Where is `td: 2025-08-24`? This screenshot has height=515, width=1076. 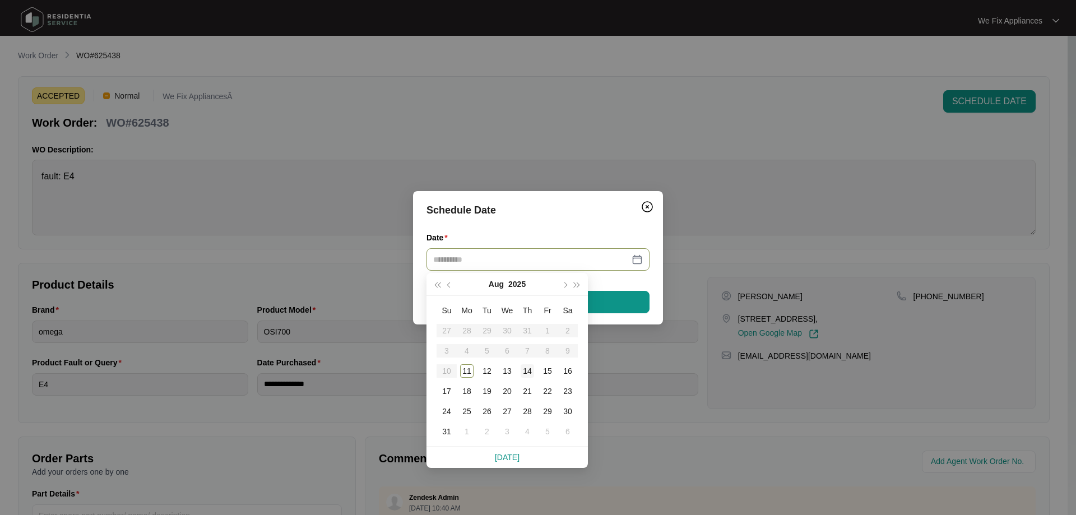
td: 2025-08-24 is located at coordinates (447, 411).